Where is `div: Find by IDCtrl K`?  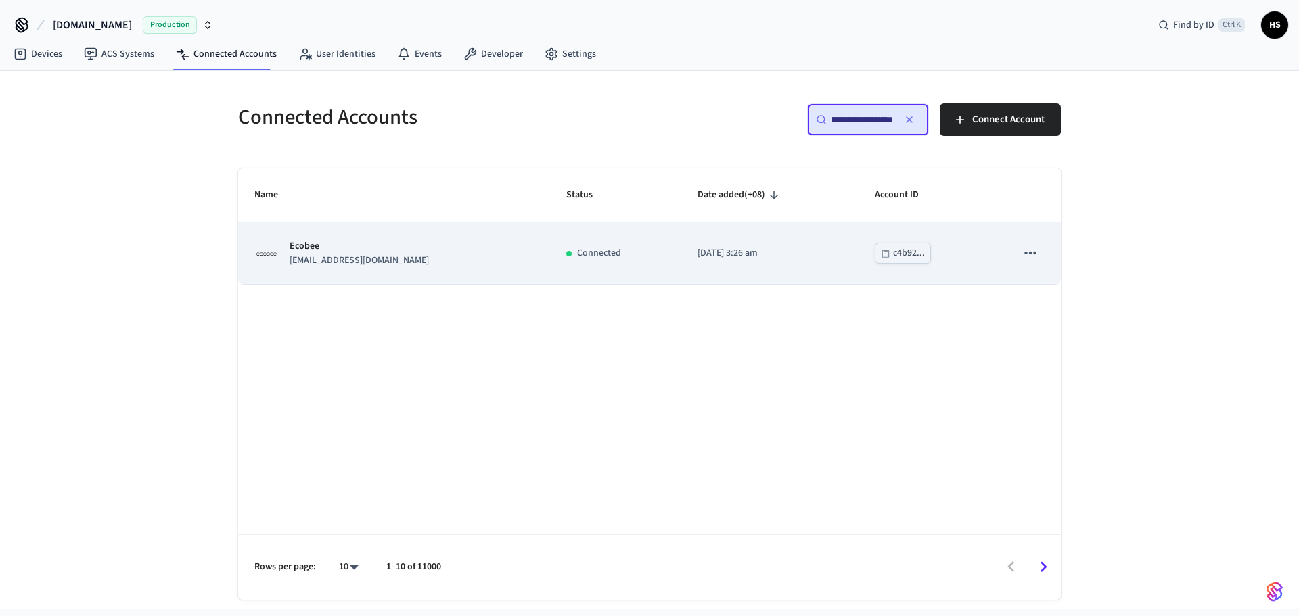 div: Find by IDCtrl K is located at coordinates (1201, 25).